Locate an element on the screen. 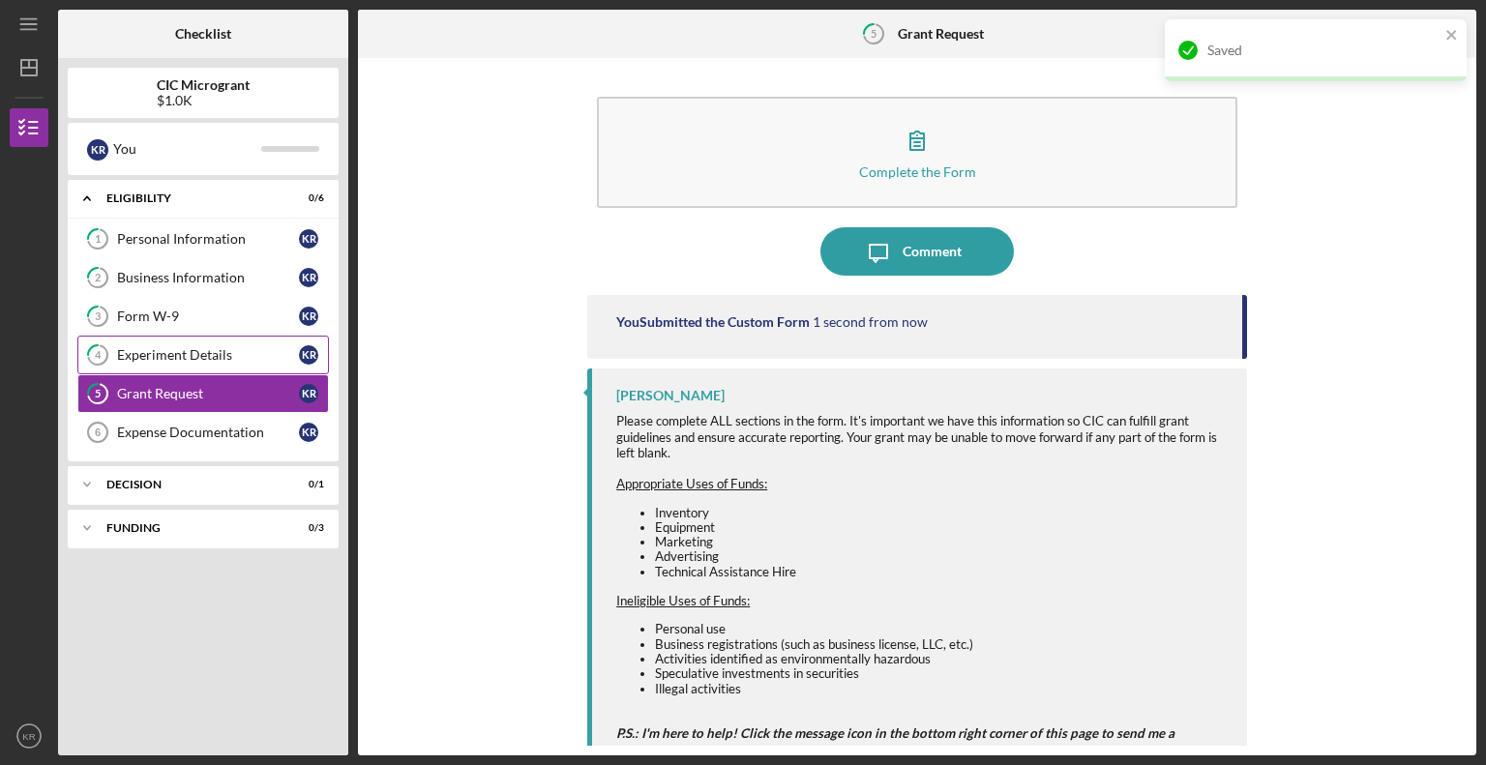 This screenshot has height=765, width=1486. tspan: 4 is located at coordinates (98, 355).